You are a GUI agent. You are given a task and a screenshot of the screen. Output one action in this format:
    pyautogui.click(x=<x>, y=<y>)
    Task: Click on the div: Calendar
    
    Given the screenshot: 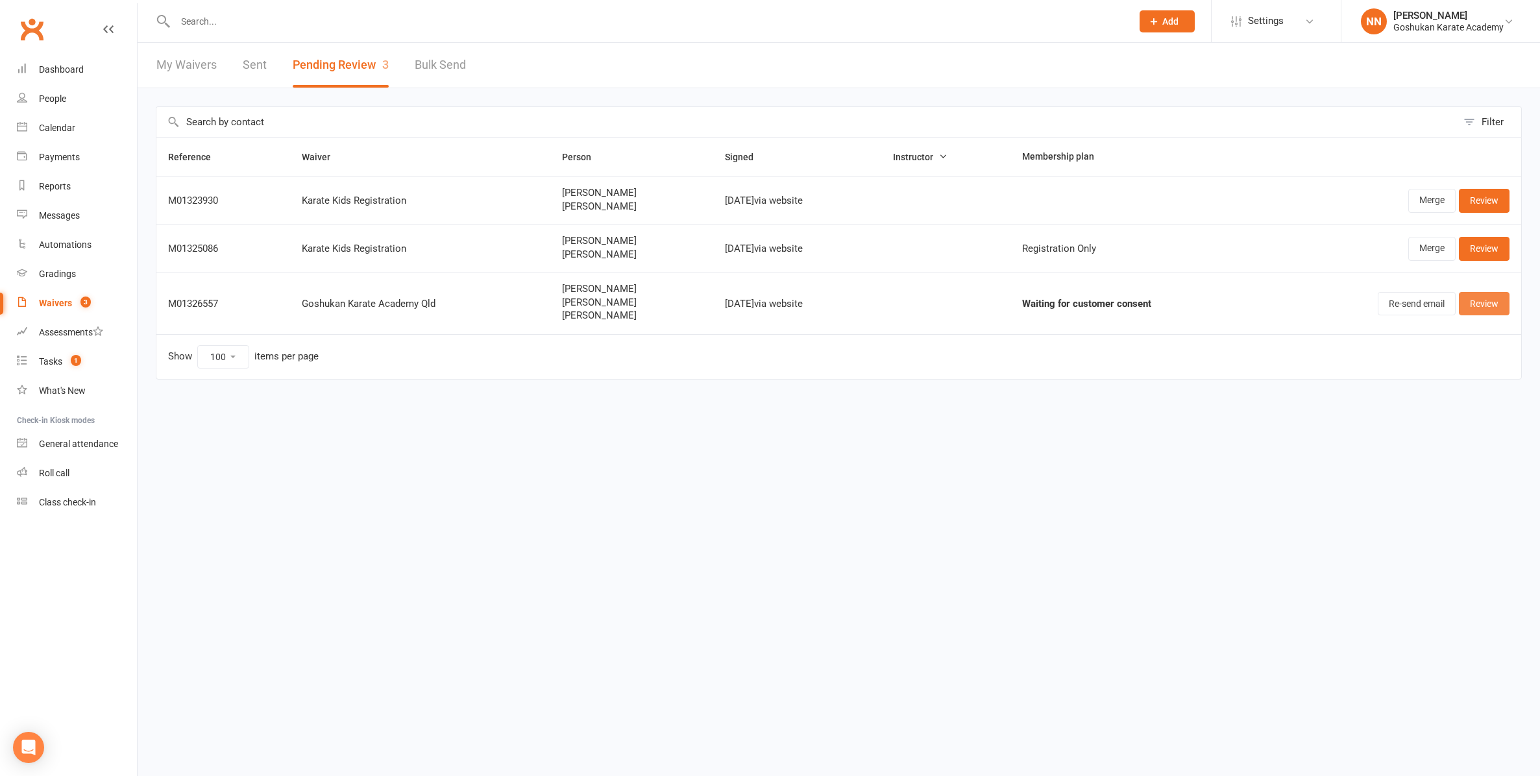 What is the action you would take?
    pyautogui.click(x=57, y=128)
    